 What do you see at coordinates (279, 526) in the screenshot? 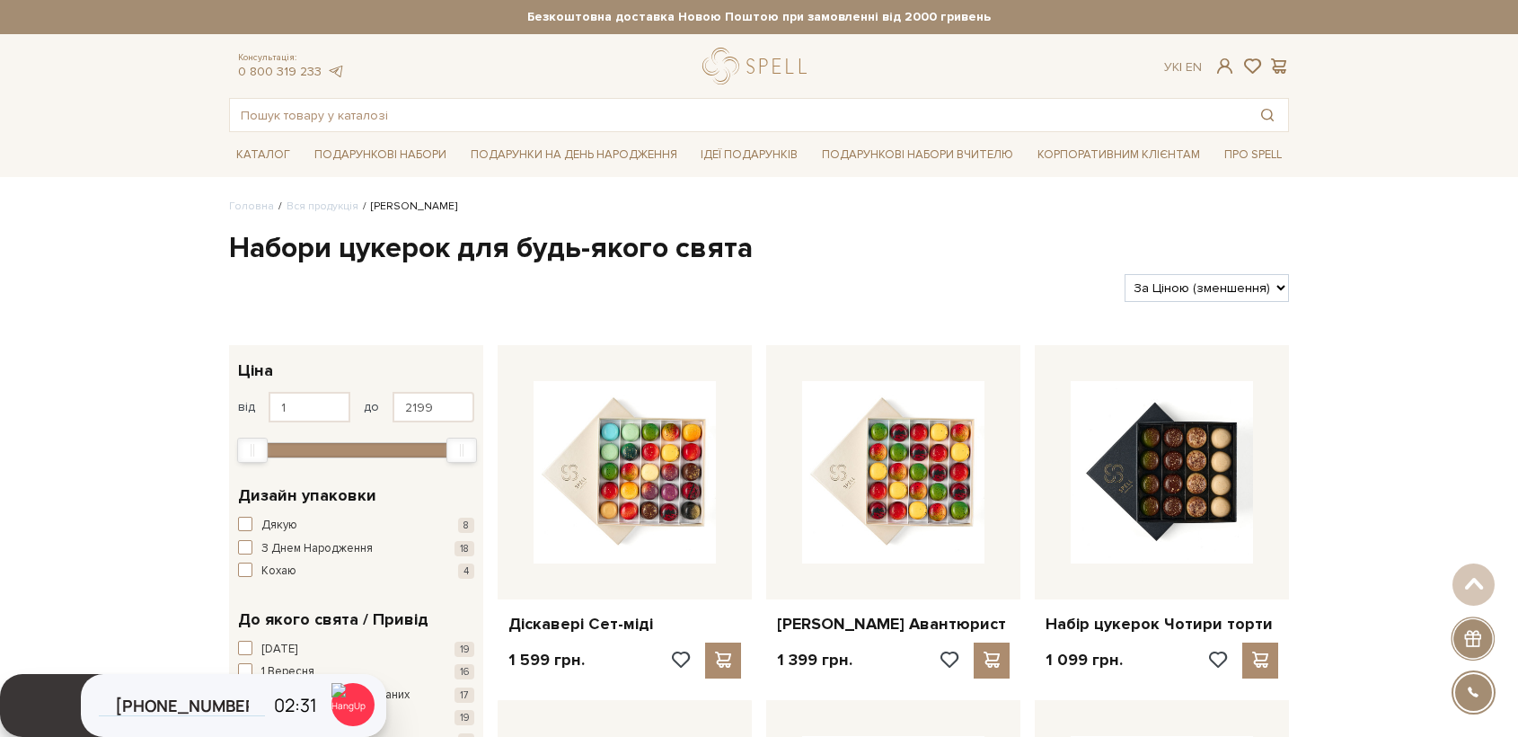
I see `span: Дякую` at bounding box center [279, 526].